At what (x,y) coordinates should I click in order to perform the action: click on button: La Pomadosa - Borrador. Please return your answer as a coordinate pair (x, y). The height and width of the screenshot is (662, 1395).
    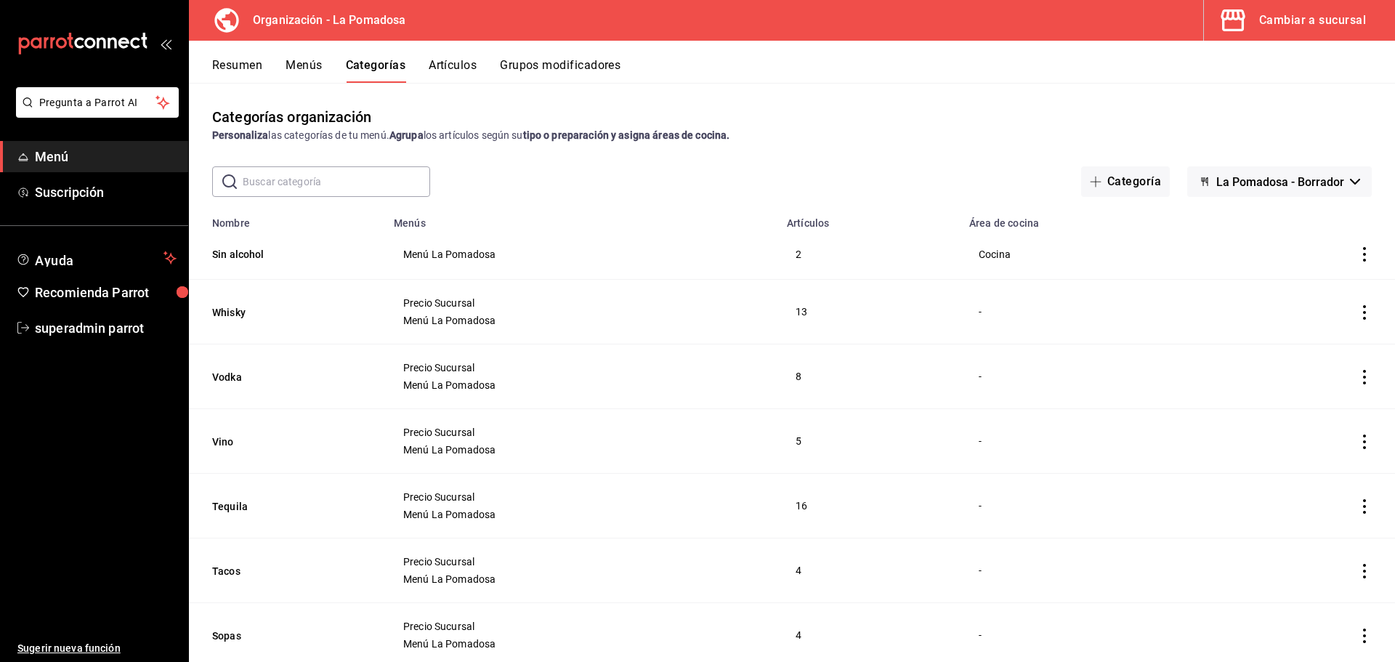
    Looking at the image, I should click on (1279, 182).